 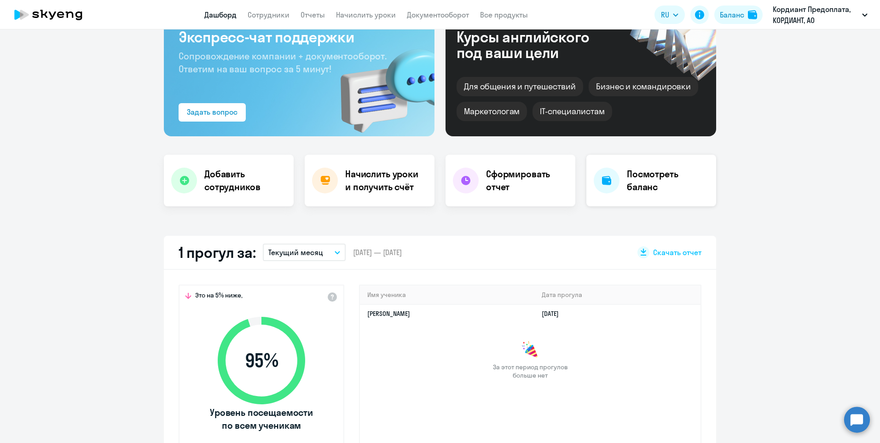 What do you see at coordinates (385, 180) in the screenshot?
I see `h4: Начислить уроки и получить счёт` at bounding box center [385, 180].